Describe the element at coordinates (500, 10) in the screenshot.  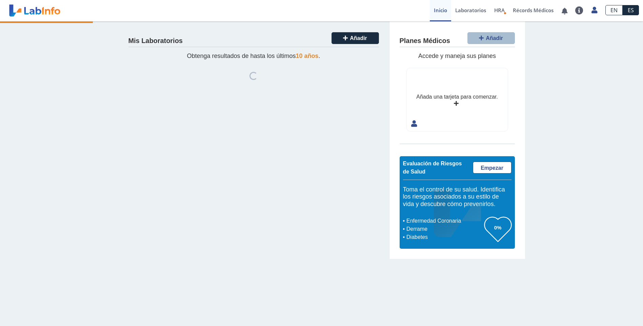
I see `span: HRA` at that location.